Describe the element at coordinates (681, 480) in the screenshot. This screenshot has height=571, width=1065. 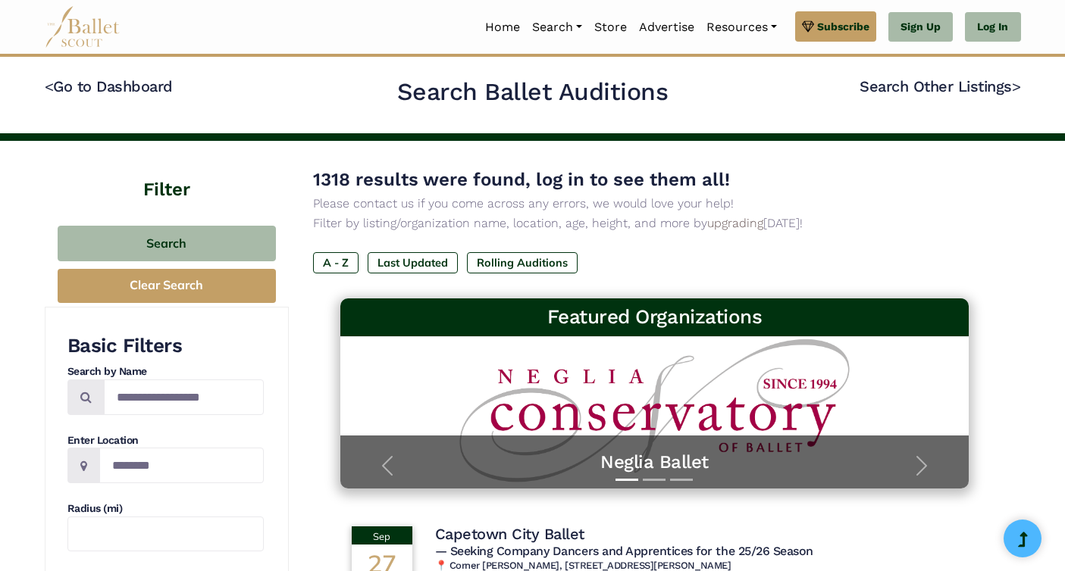
I see `button: Slide 3` at that location.